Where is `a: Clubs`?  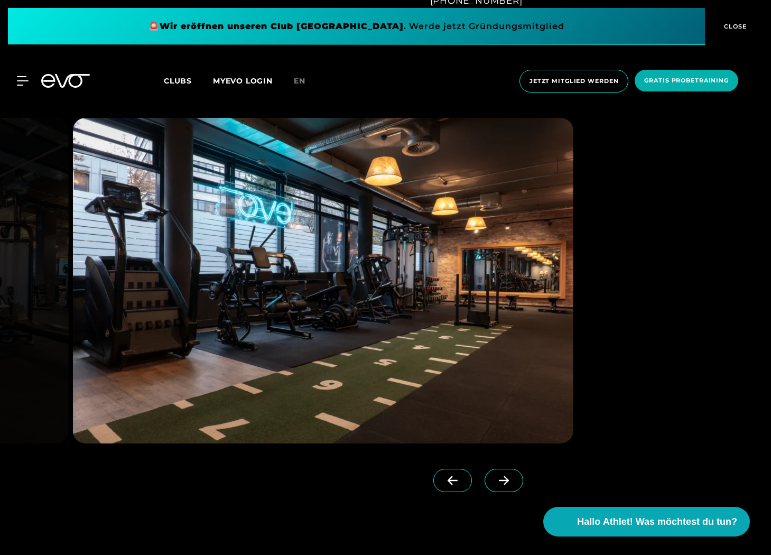
a: Clubs is located at coordinates (188, 80).